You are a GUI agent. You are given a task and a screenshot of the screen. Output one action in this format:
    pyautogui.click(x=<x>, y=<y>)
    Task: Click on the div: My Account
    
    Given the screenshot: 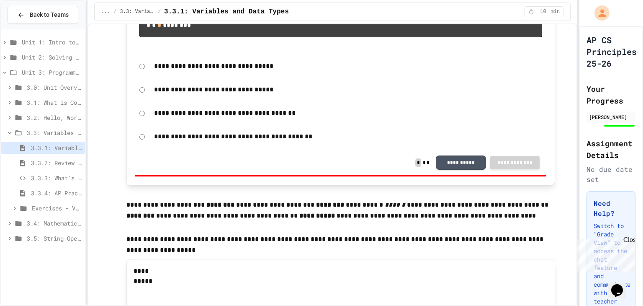 What is the action you would take?
    pyautogui.click(x=599, y=13)
    